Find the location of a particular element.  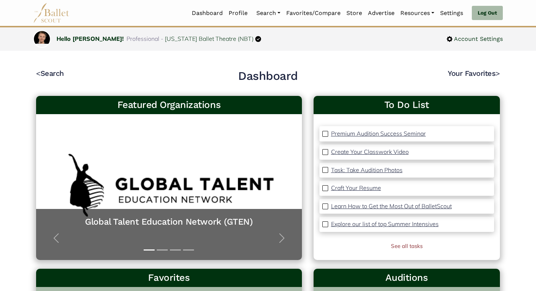

a: Learn How to Get the Most Out of BalletScout is located at coordinates (391, 206).